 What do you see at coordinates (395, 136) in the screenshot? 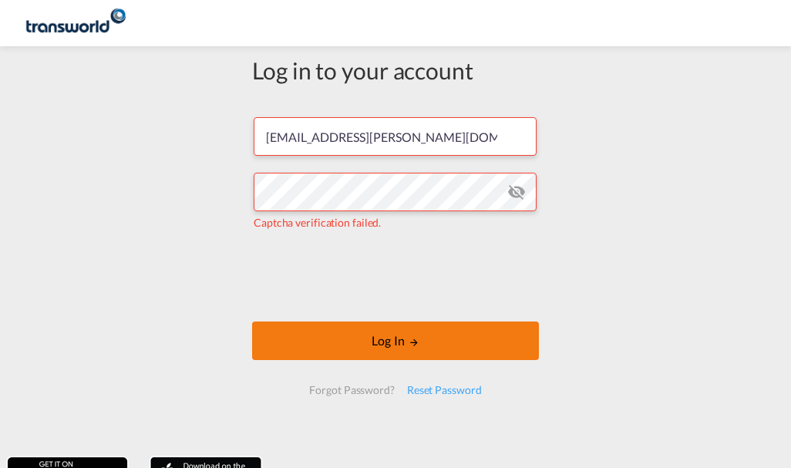
I see `input: Enter email/phone number` at bounding box center [395, 136].